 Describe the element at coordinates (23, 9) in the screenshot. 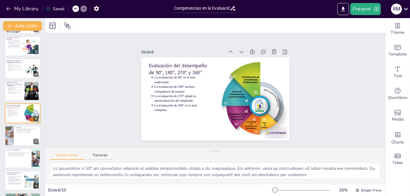

I see `button: My Library` at that location.